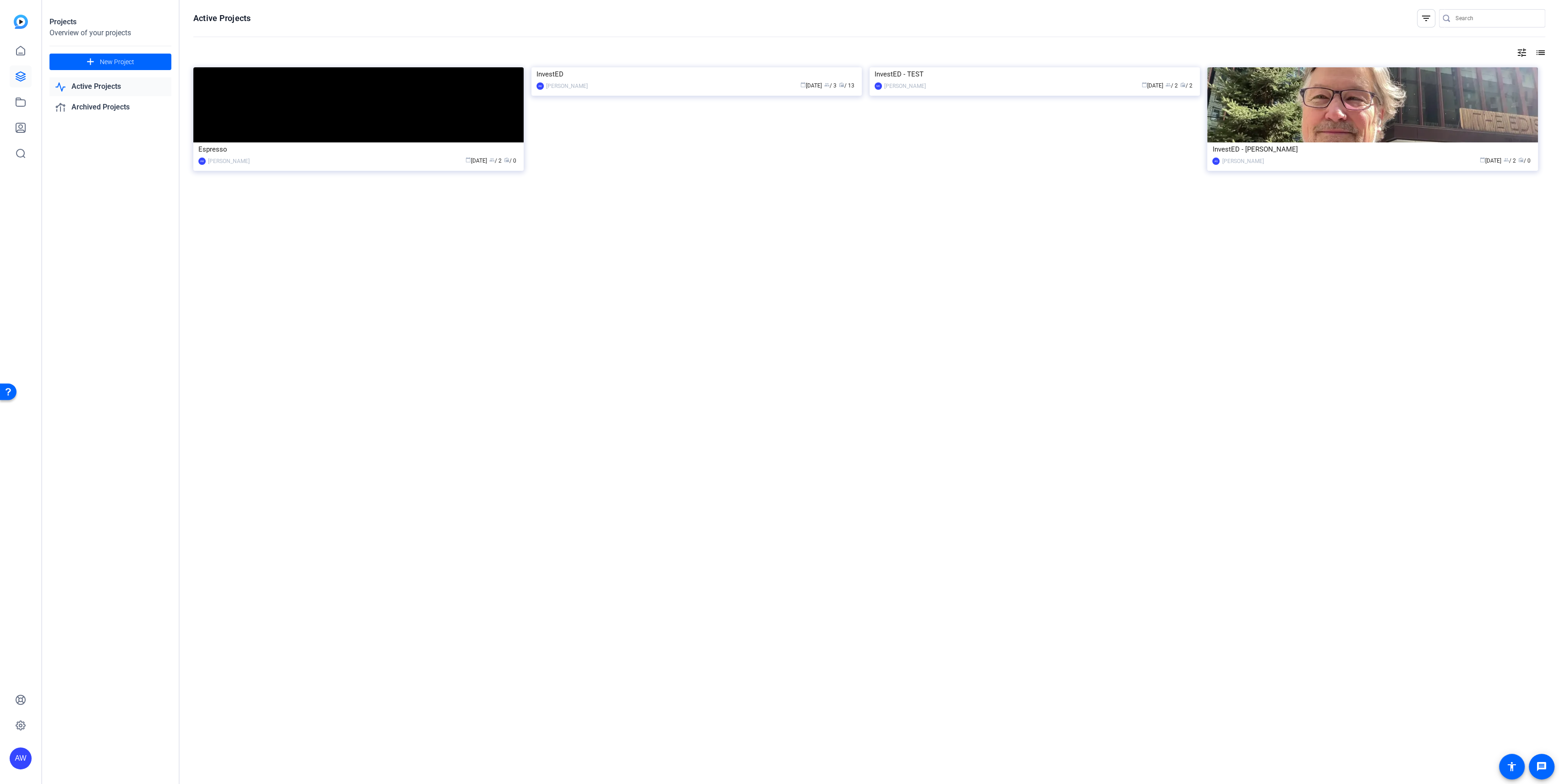  I want to click on div: Overview of your projects, so click(111, 33).